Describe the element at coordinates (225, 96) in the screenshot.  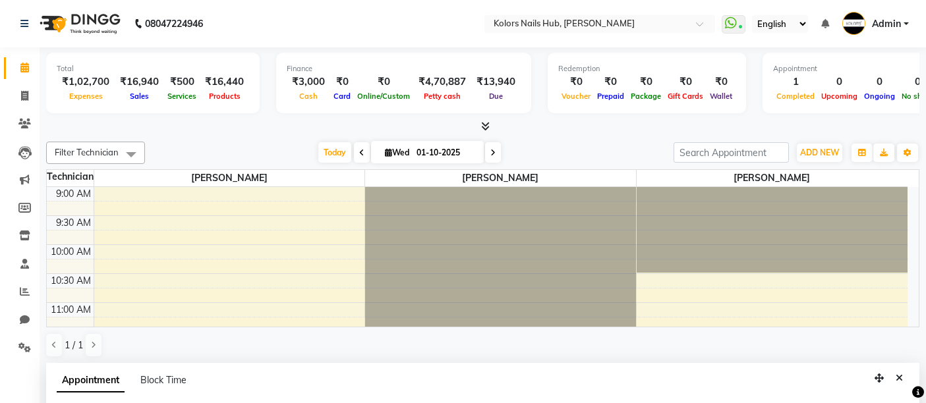
I see `span: Products` at that location.